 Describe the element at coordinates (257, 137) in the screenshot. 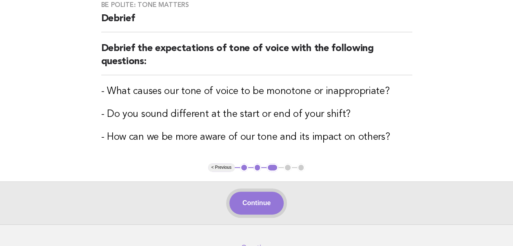

I see `h3: - How can we be more aware of our tone and its impact on others?` at that location.